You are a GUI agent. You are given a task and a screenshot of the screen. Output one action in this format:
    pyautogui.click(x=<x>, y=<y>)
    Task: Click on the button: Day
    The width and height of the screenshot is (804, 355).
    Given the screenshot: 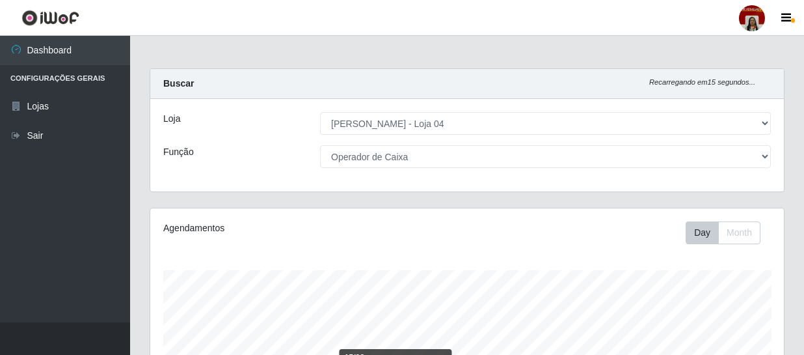 What is the action you would take?
    pyautogui.click(x=702, y=232)
    